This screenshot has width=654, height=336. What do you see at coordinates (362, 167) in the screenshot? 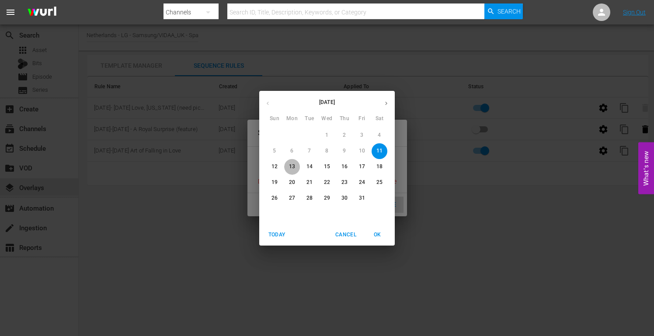
I see `button: 17` at bounding box center [362, 167].